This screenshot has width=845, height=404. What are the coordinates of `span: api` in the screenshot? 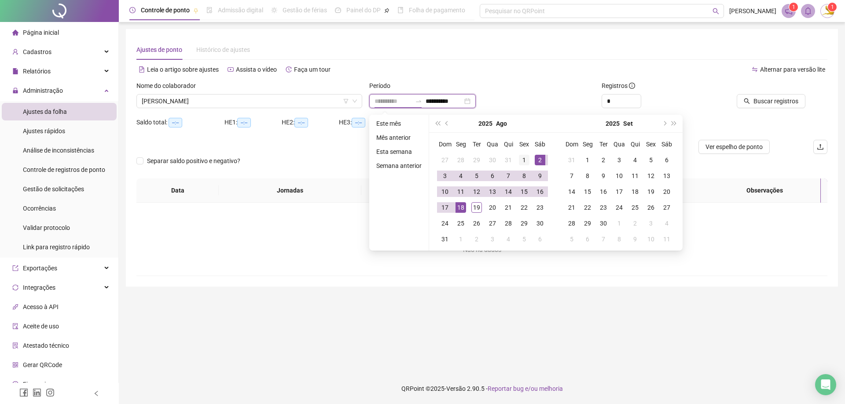 It's located at (15, 307).